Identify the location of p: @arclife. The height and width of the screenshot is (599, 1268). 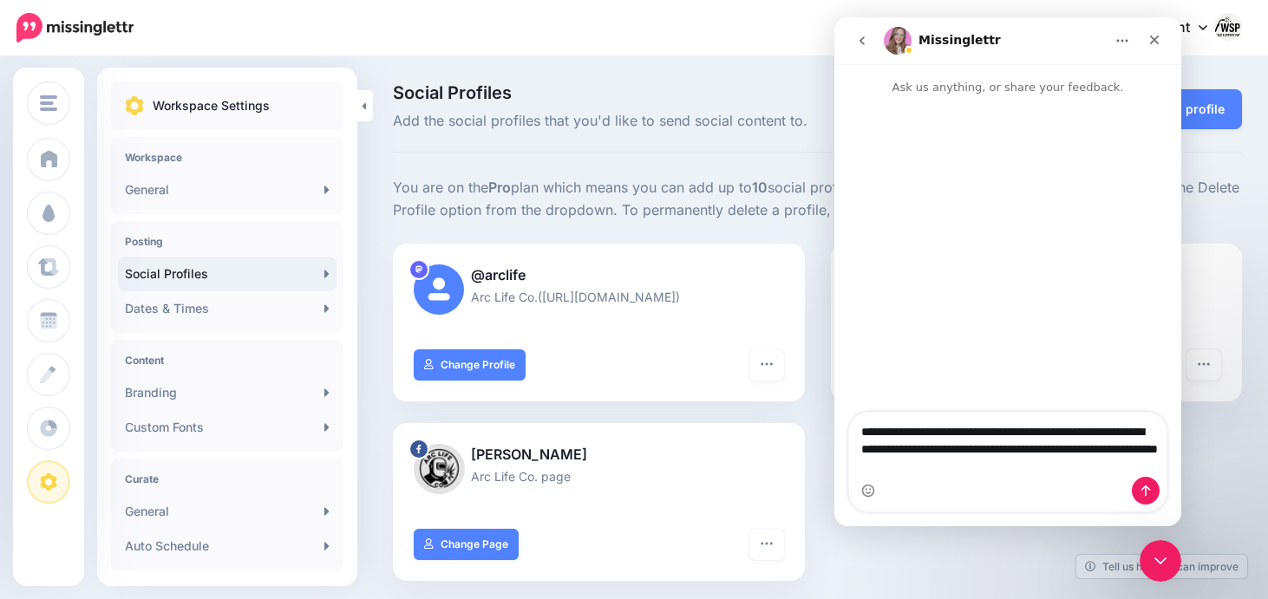
(598, 276).